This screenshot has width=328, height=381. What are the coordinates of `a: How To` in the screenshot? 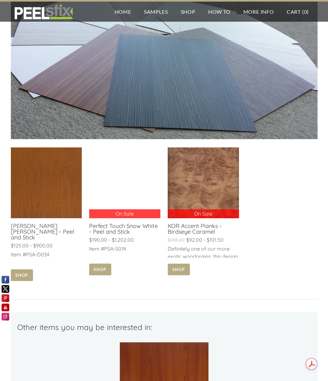 It's located at (219, 11).